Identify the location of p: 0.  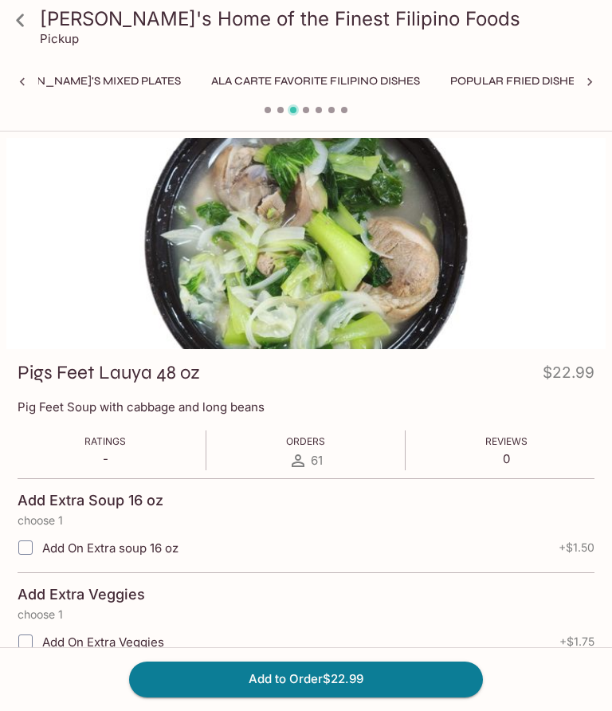
(506, 458).